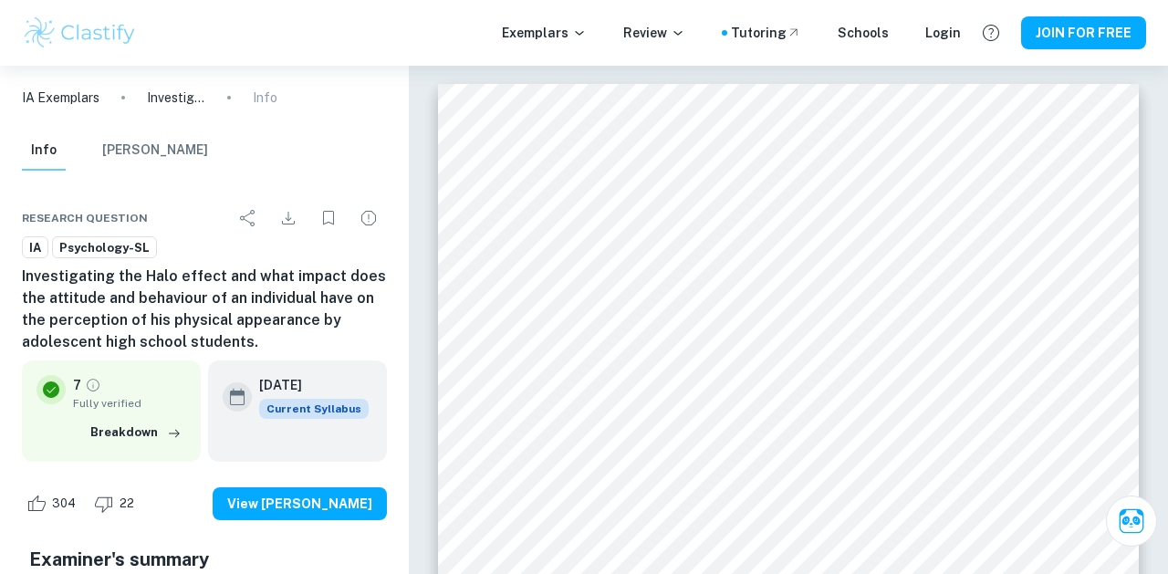 The height and width of the screenshot is (574, 1168). What do you see at coordinates (104, 247) in the screenshot?
I see `a: Psychology-SL` at bounding box center [104, 247].